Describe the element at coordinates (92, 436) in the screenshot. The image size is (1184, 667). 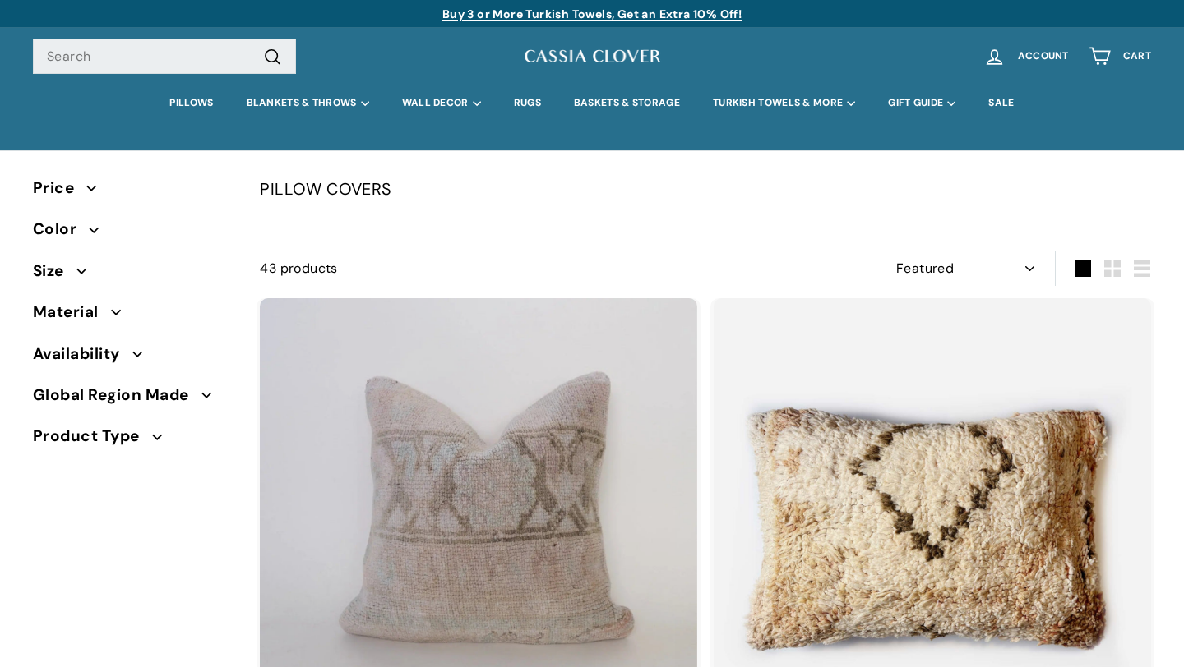
I see `span: Product Type` at that location.